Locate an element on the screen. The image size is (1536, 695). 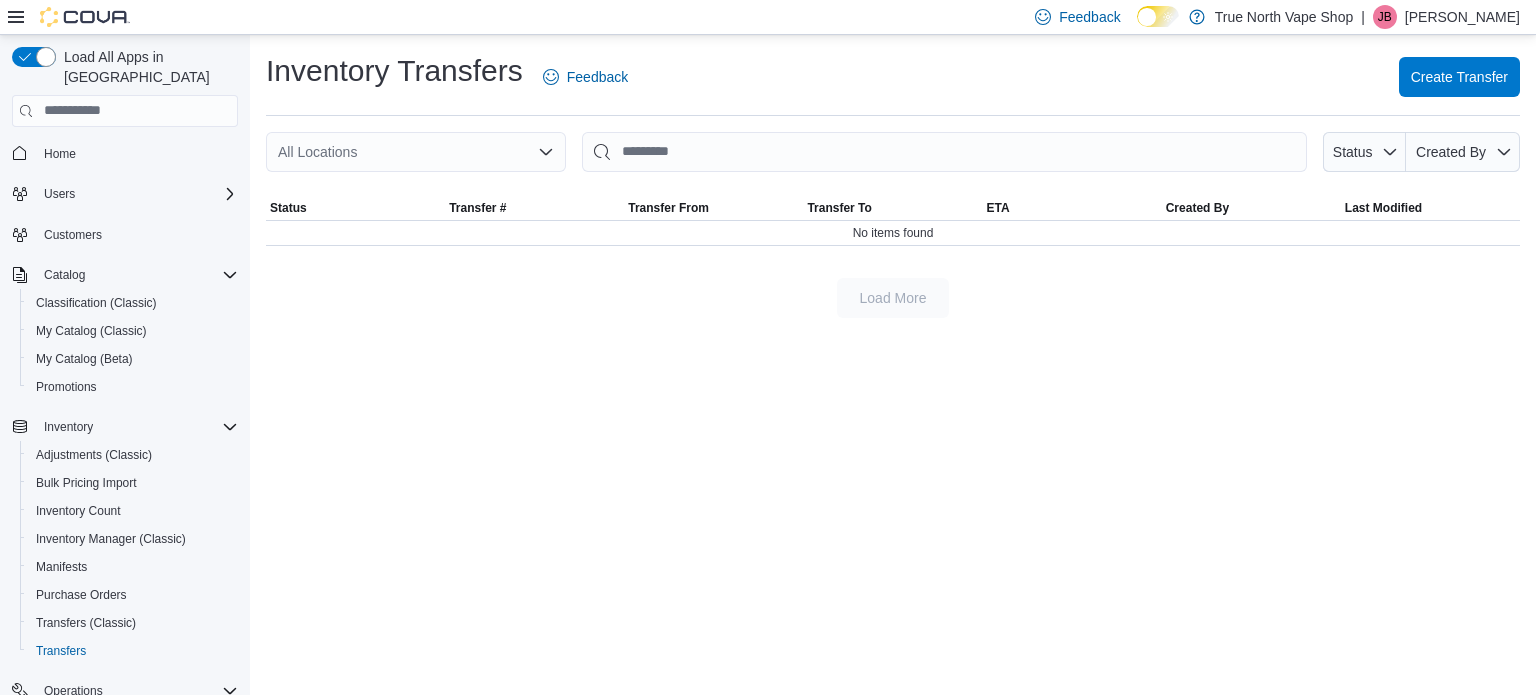
a: My Catalog (Beta) is located at coordinates (84, 359).